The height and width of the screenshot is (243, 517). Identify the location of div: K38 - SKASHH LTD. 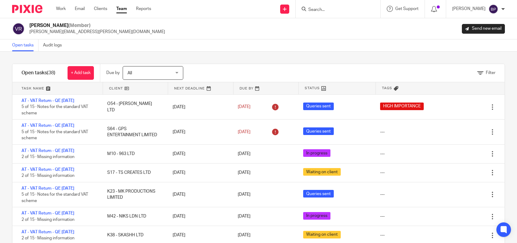
(134, 235).